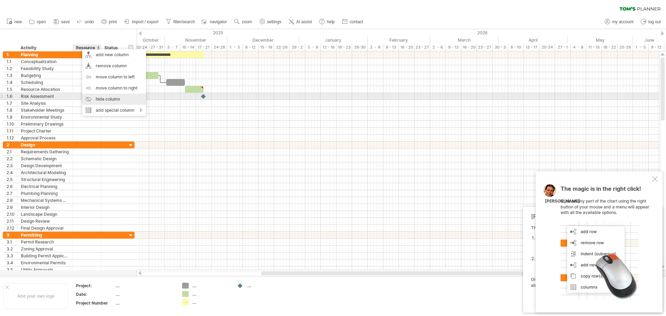 This screenshot has width=666, height=316. I want to click on a: help, so click(327, 22).